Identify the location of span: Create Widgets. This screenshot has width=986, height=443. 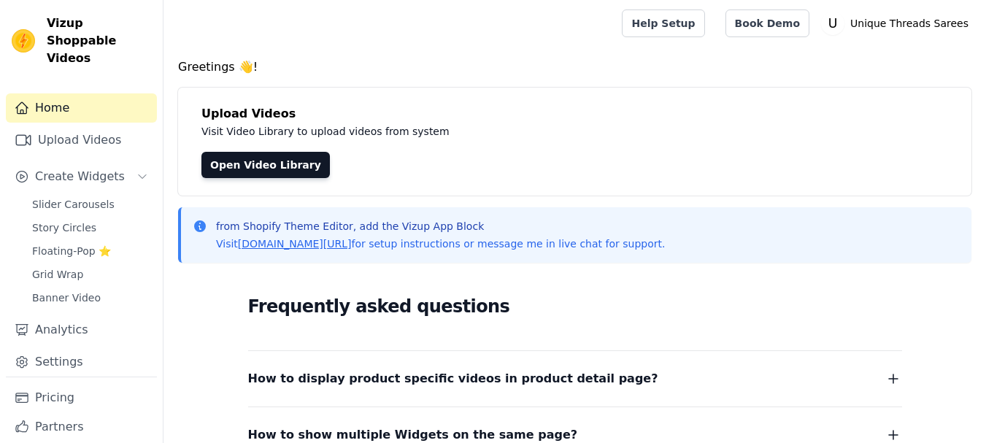
(80, 177).